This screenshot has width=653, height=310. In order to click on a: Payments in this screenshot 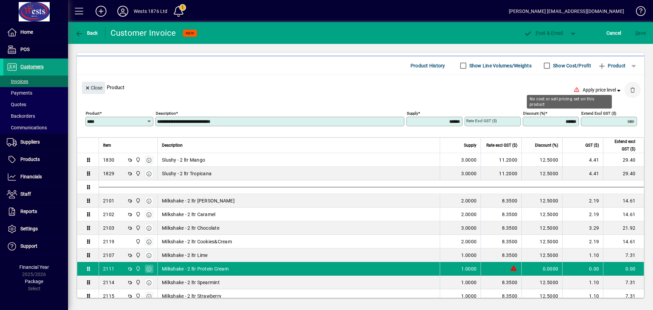, I will do `click(36, 93)`.